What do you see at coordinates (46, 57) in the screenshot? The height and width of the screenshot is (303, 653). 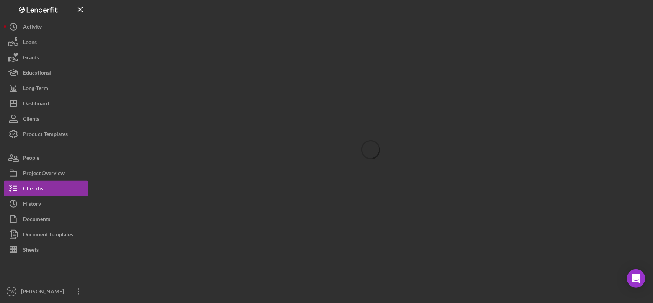 I see `button: Grants` at bounding box center [46, 57].